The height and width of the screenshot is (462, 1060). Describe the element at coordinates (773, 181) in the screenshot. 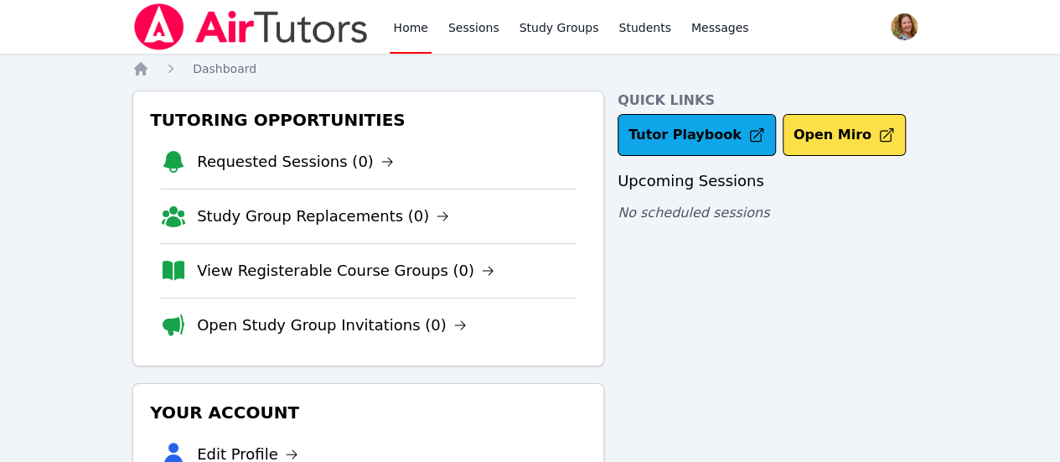

I see `h3: Upcoming Sessions` at that location.